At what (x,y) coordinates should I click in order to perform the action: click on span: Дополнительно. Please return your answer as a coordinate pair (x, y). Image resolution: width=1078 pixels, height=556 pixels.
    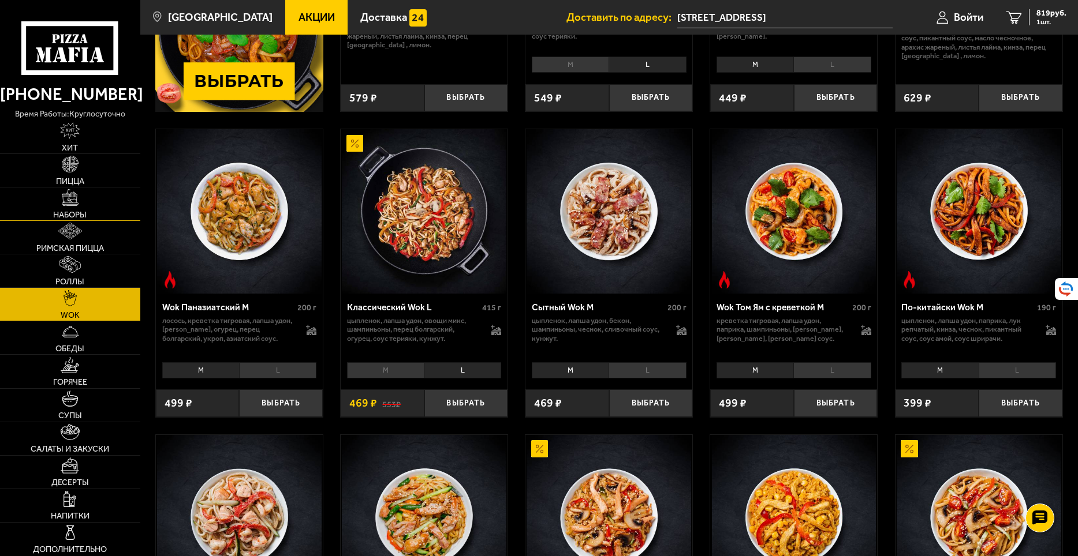
    Looking at the image, I should click on (70, 549).